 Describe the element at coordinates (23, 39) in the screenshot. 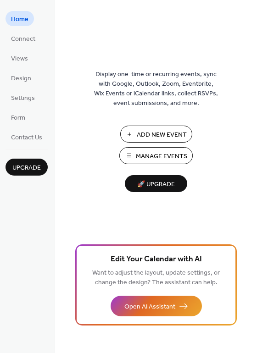

I see `span: Connect` at that location.